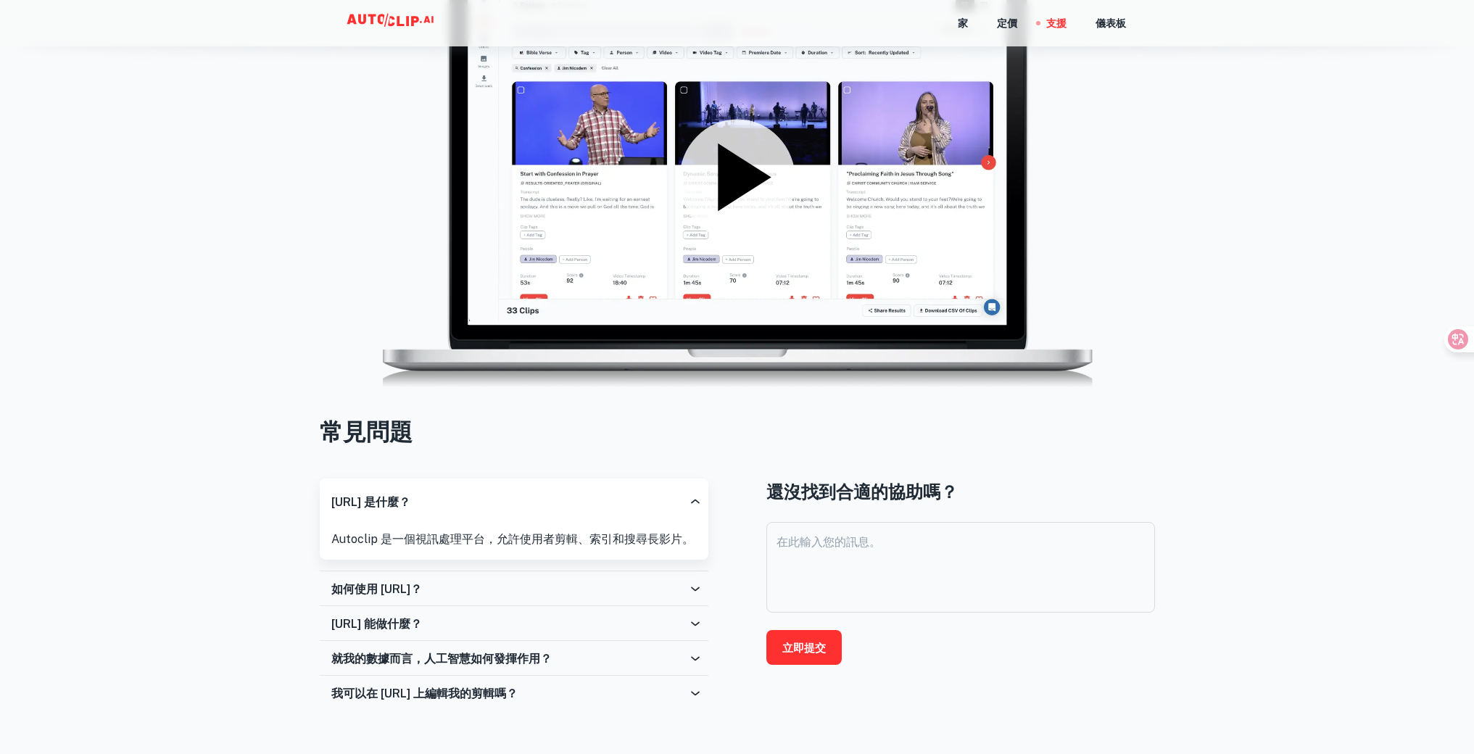  I want to click on font: 儀表板, so click(1111, 24).